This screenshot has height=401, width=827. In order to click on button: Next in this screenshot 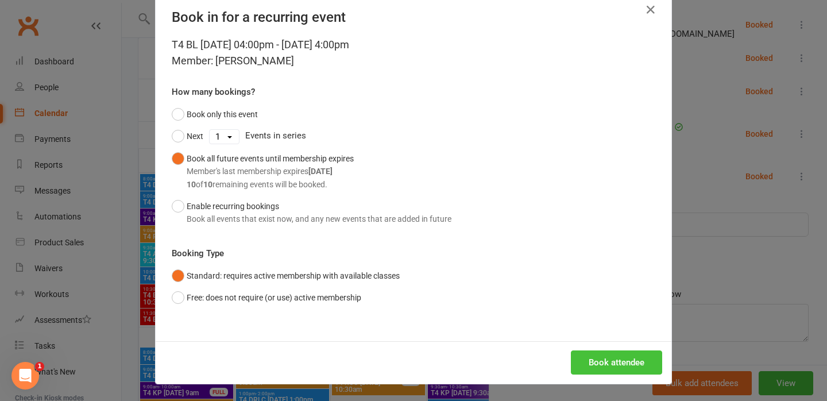, I will do `click(187, 136)`.